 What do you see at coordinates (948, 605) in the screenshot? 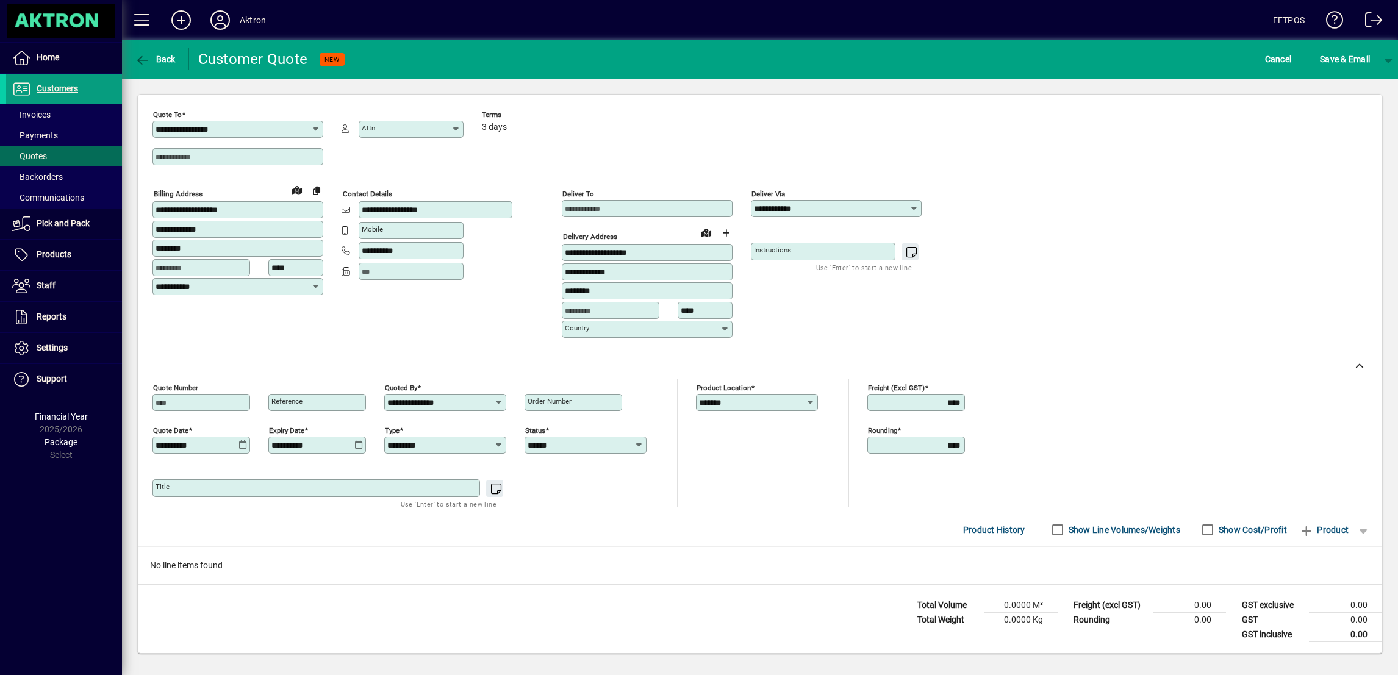
I see `td: Total Volume` at bounding box center [948, 605].